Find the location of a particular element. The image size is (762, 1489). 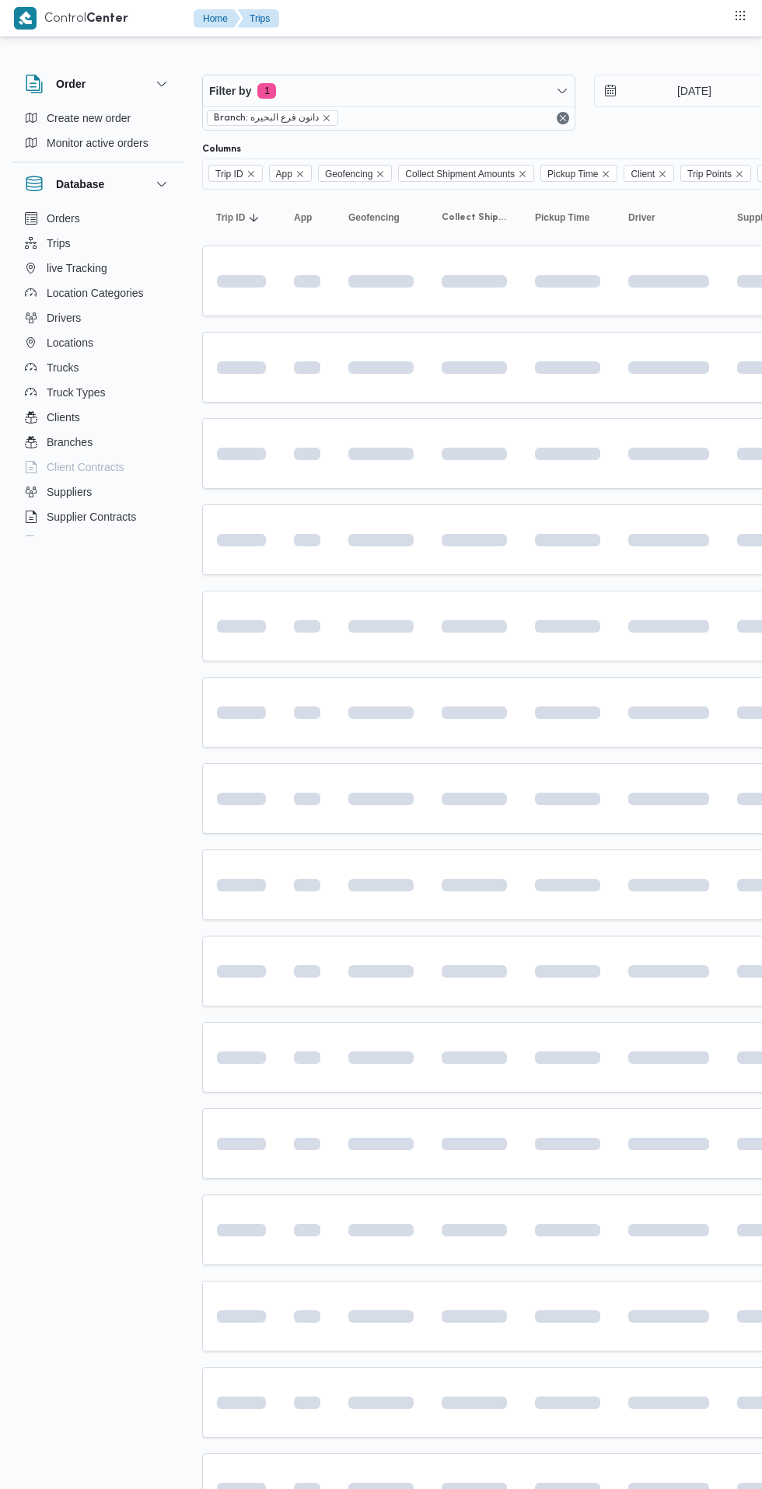

button: Branches is located at coordinates (98, 442).